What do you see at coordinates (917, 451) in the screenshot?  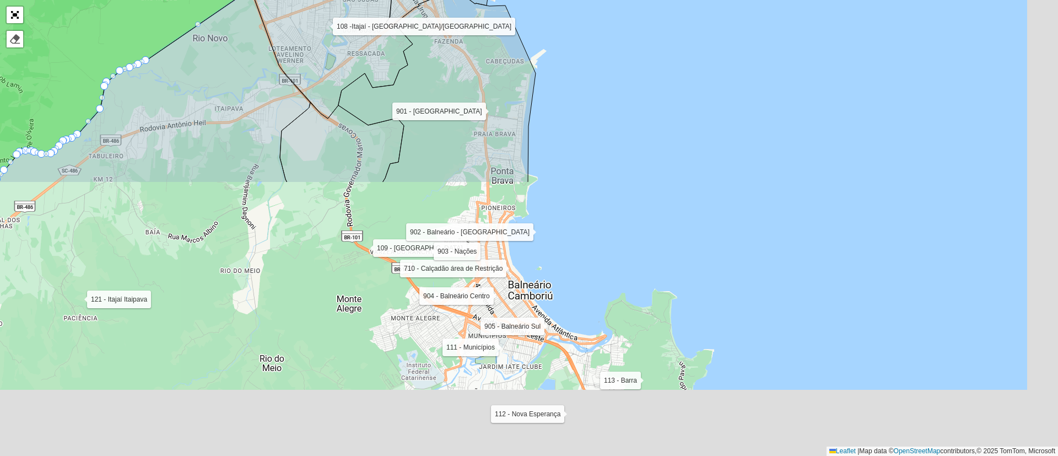 I see `a: OpenStreetMap` at bounding box center [917, 451].